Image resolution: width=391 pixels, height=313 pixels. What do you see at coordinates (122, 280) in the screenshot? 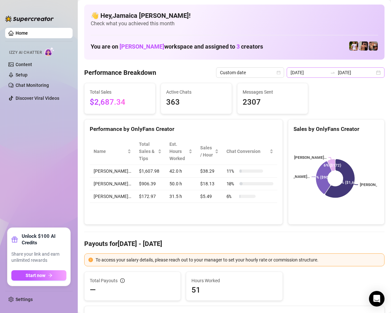
I see `span: info-circle` at bounding box center [122, 280].